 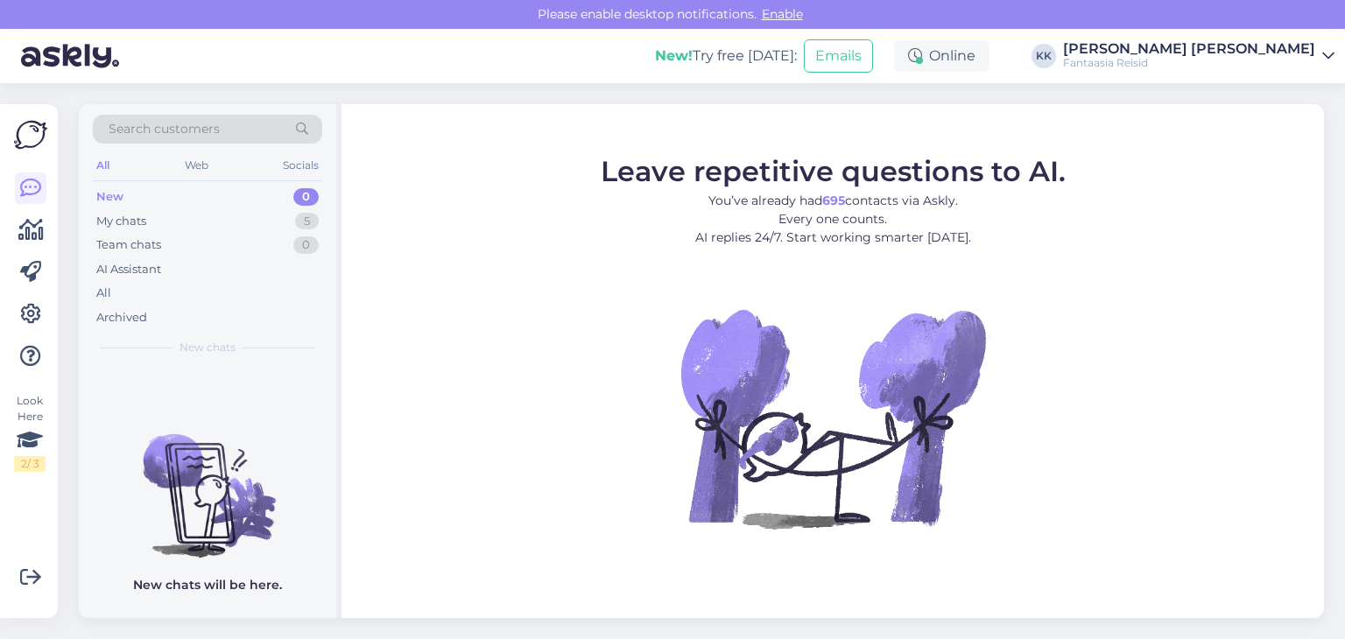 What do you see at coordinates (122, 318) in the screenshot?
I see `div: Archived` at bounding box center [122, 318].